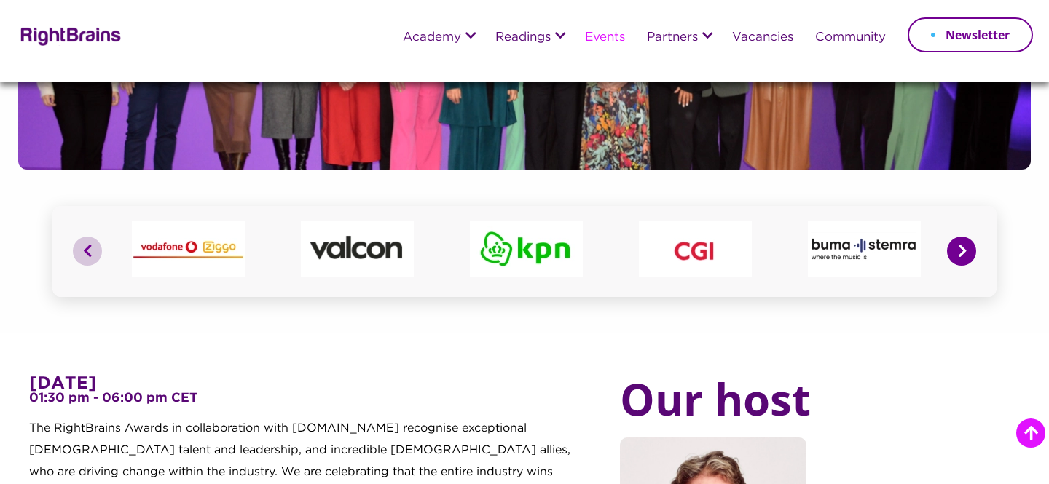  Describe the element at coordinates (806, 406) in the screenshot. I see `h1: Our host` at that location.